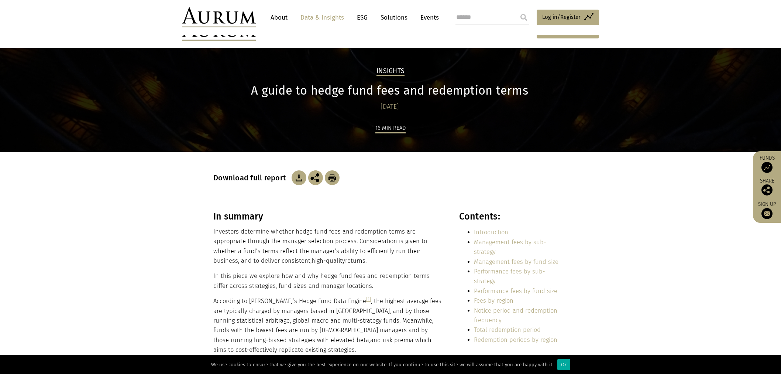  What do you see at coordinates (516, 315) in the screenshot?
I see `a: Notice period and redemption frequency` at bounding box center [516, 315].